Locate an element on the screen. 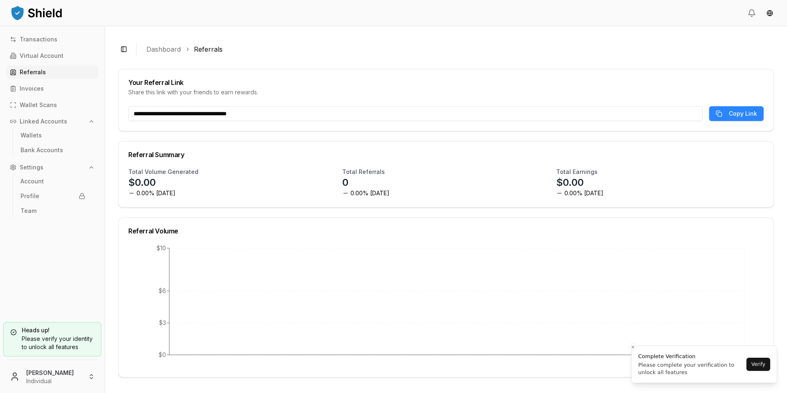 This screenshot has width=787, height=393. a: Wallets is located at coordinates (53, 135).